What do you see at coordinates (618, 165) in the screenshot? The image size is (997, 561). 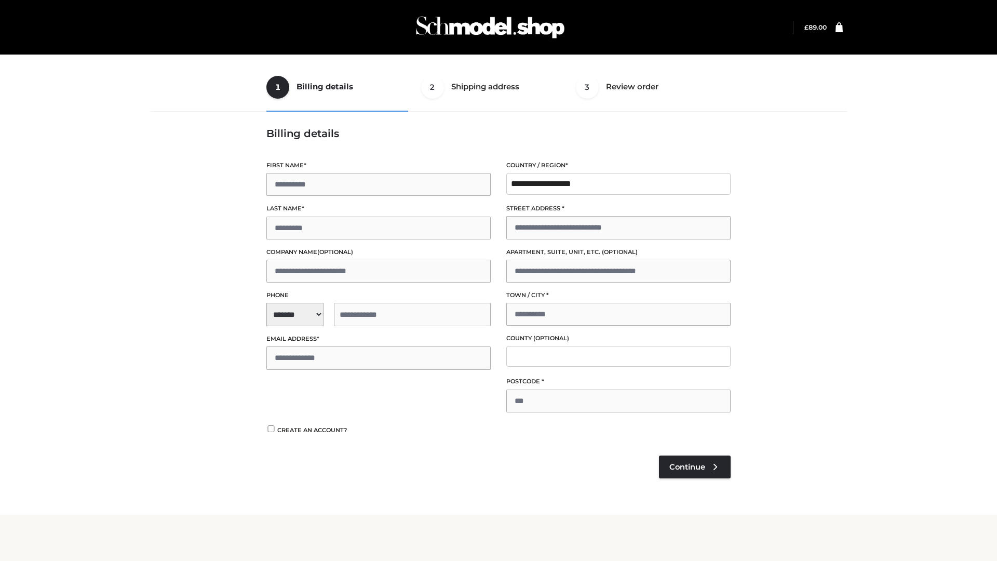 I see `label: Country / Region` at bounding box center [618, 165].